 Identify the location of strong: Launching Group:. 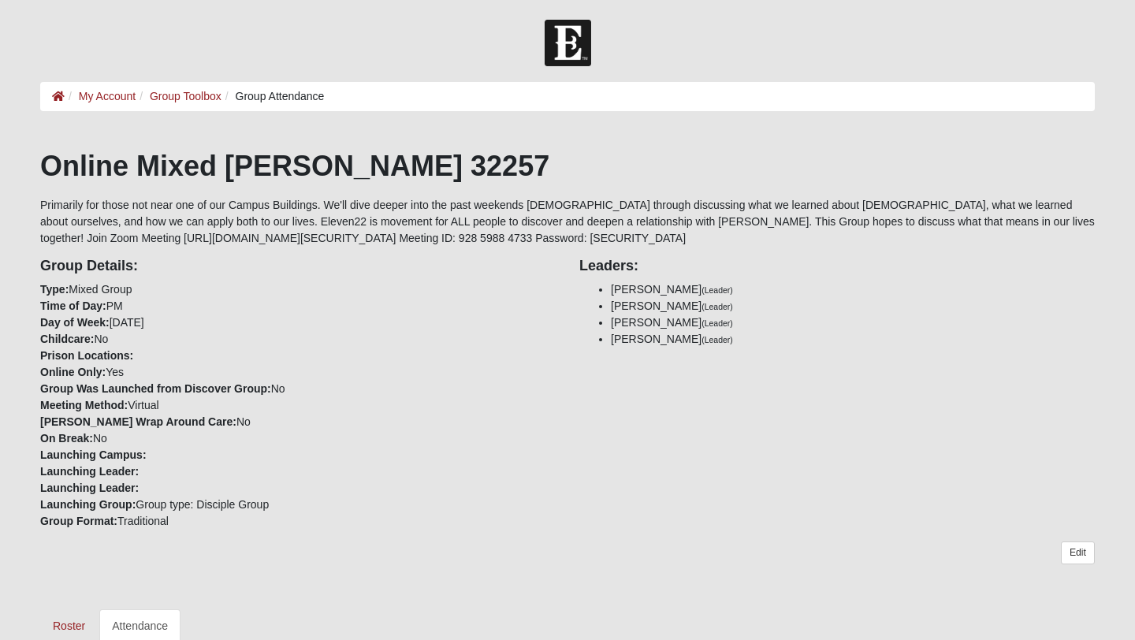
(87, 504).